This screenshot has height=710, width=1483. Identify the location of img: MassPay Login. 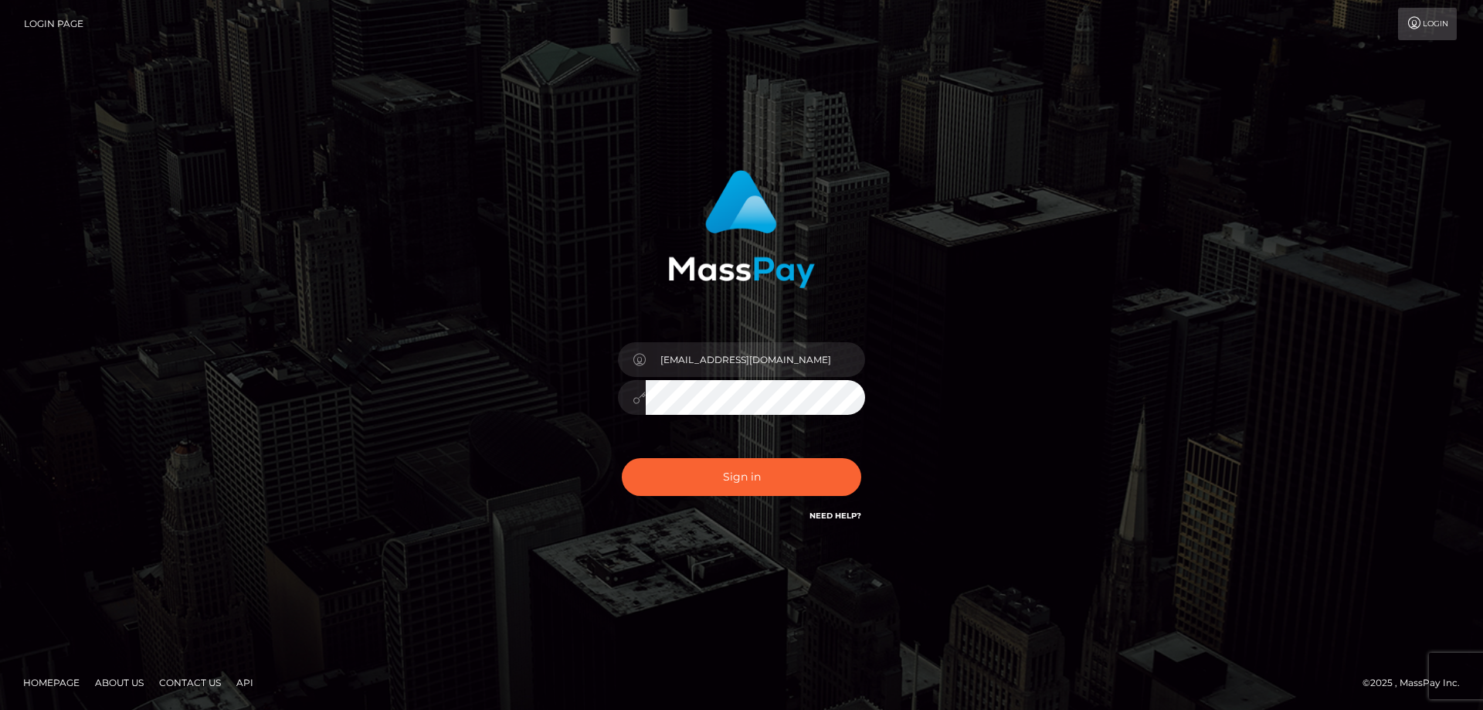
(741, 229).